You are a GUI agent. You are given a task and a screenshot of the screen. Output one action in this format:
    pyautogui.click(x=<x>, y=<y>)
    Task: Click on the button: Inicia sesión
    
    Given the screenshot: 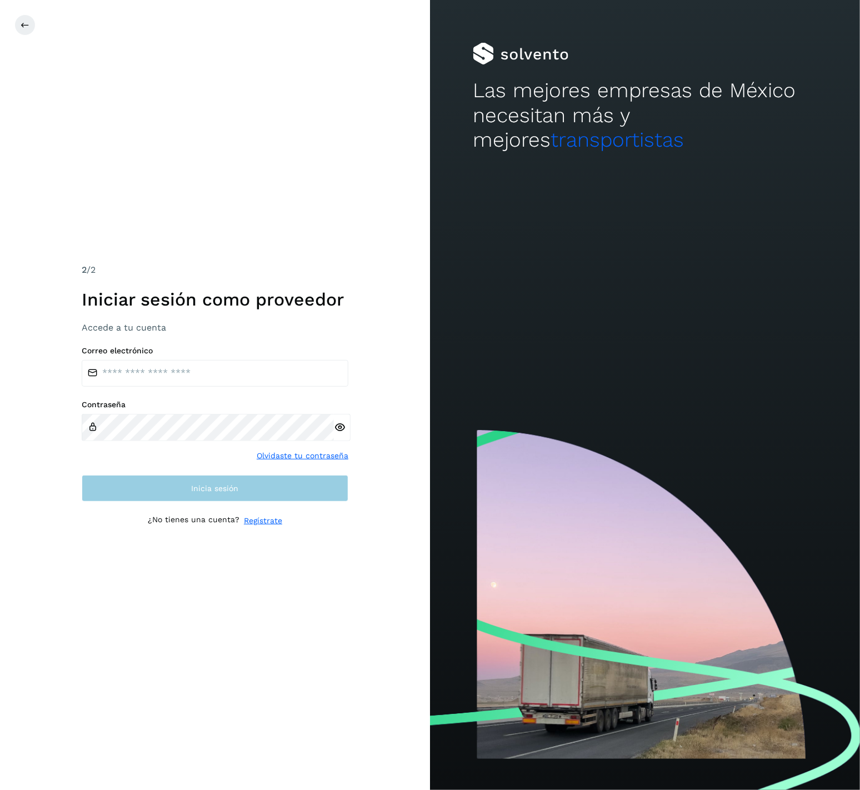 What is the action you would take?
    pyautogui.click(x=215, y=488)
    